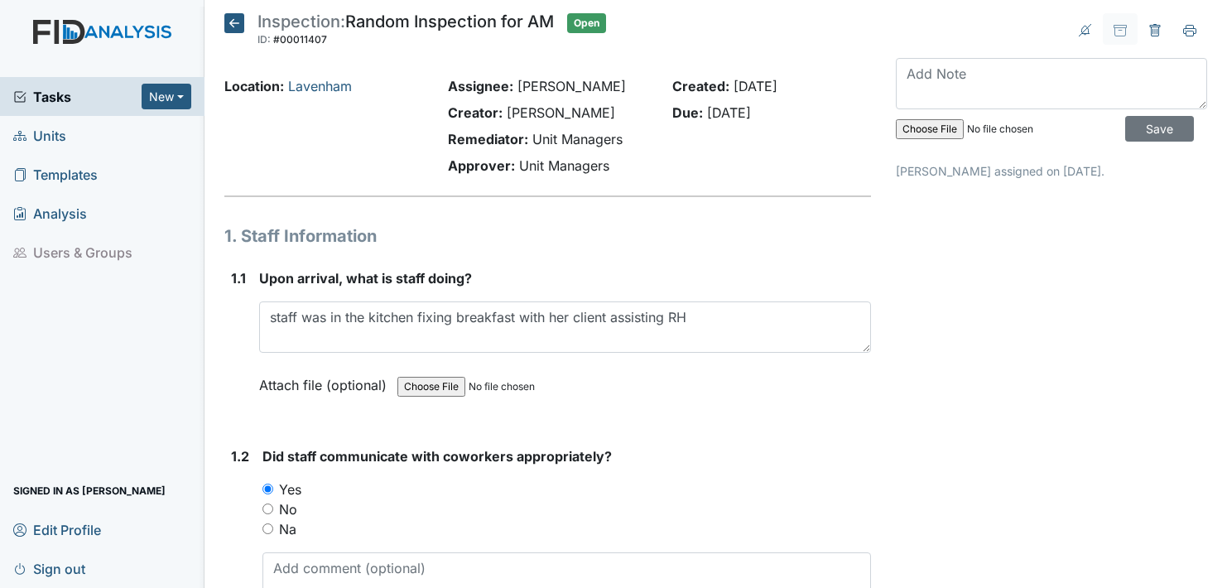 The width and height of the screenshot is (1227, 588). I want to click on span: Inspection:, so click(301, 22).